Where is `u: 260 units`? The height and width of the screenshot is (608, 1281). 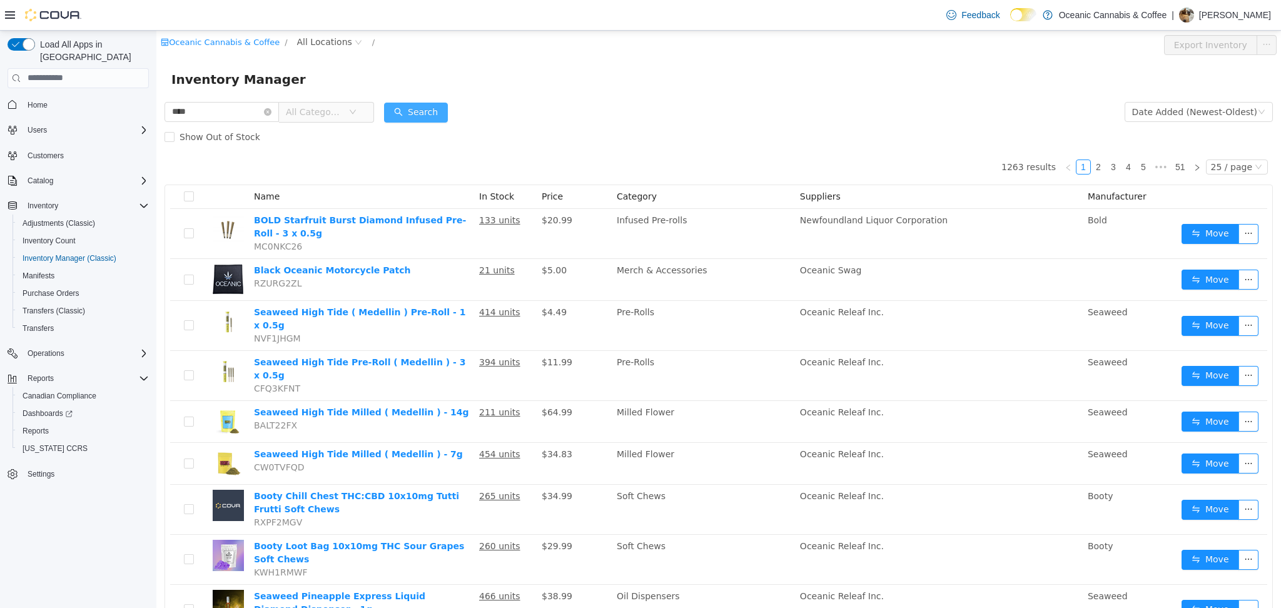
u: 260 units is located at coordinates (343, 515).